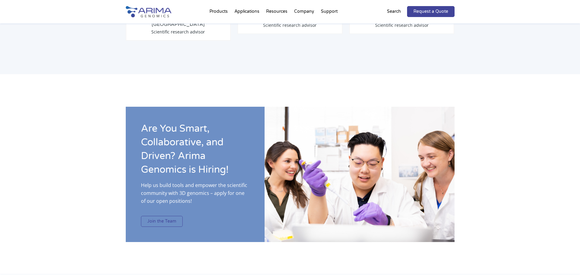 The height and width of the screenshot is (277, 580). What do you see at coordinates (394, 12) in the screenshot?
I see `p: Search` at bounding box center [394, 12].